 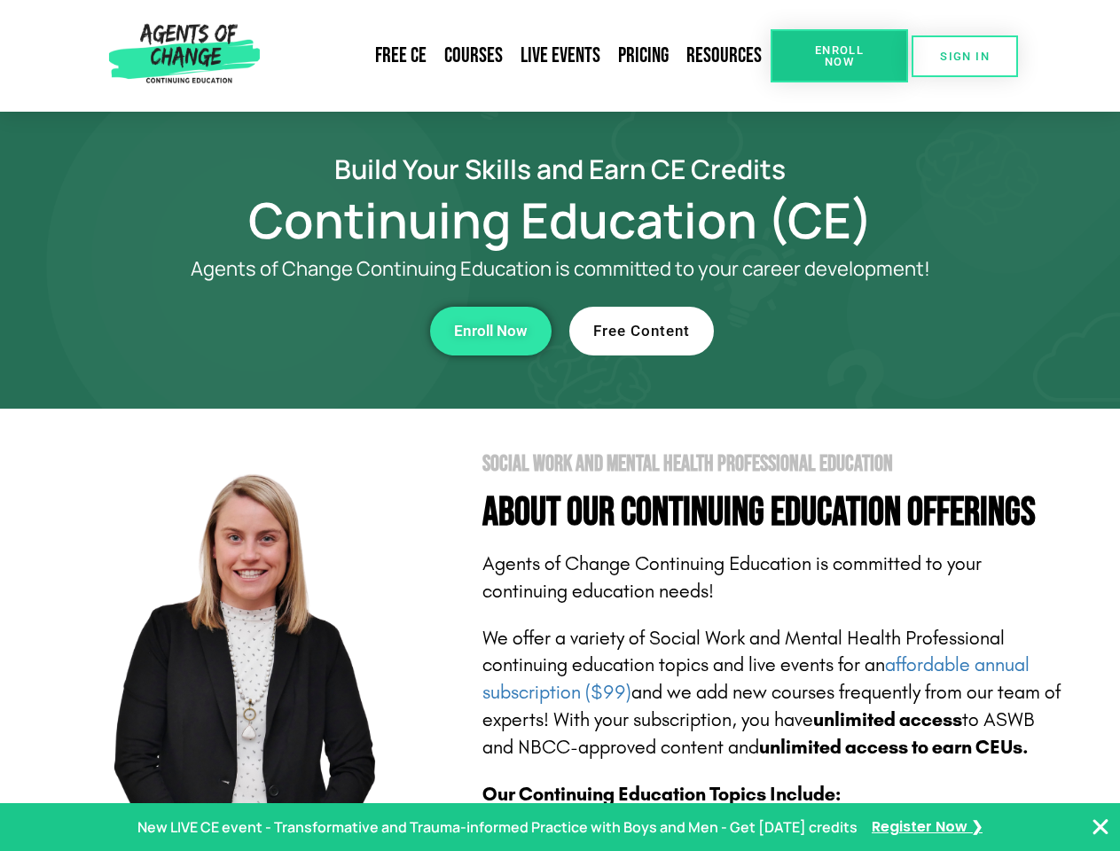 I want to click on a: Pricing, so click(x=643, y=56).